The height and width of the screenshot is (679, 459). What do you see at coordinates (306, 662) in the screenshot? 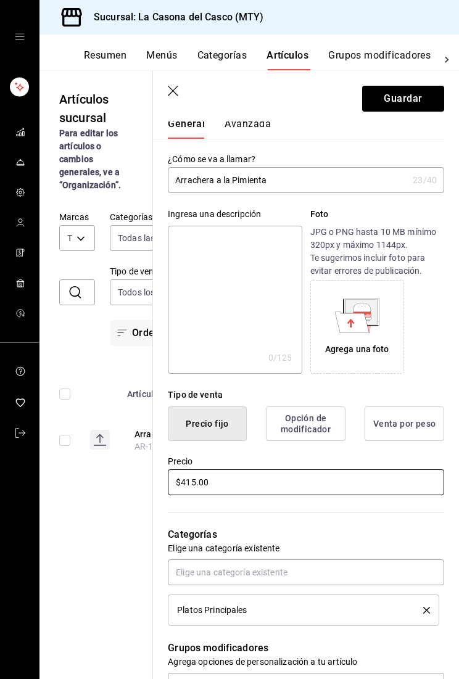
I see `p: Agrega opciones de personalización a tu artículo` at bounding box center [306, 662].